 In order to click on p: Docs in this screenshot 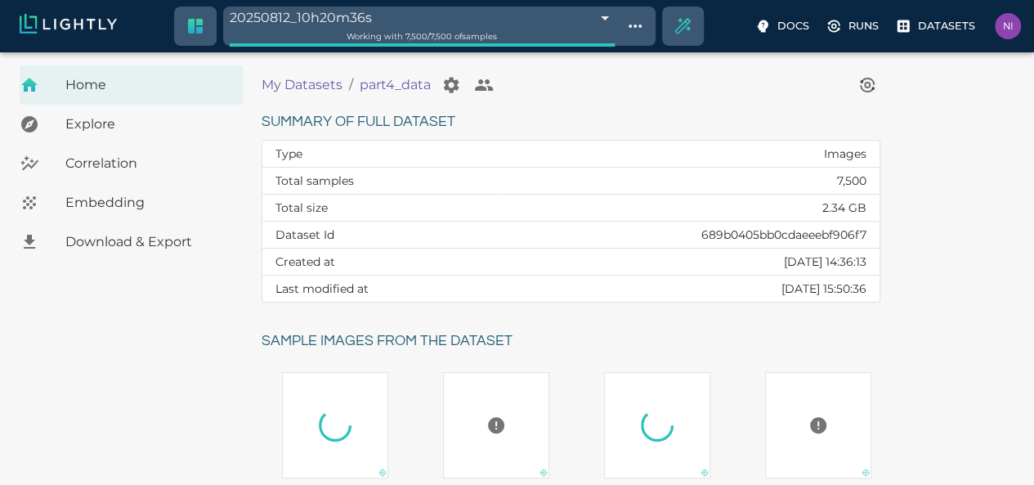, I will do `click(793, 25)`.